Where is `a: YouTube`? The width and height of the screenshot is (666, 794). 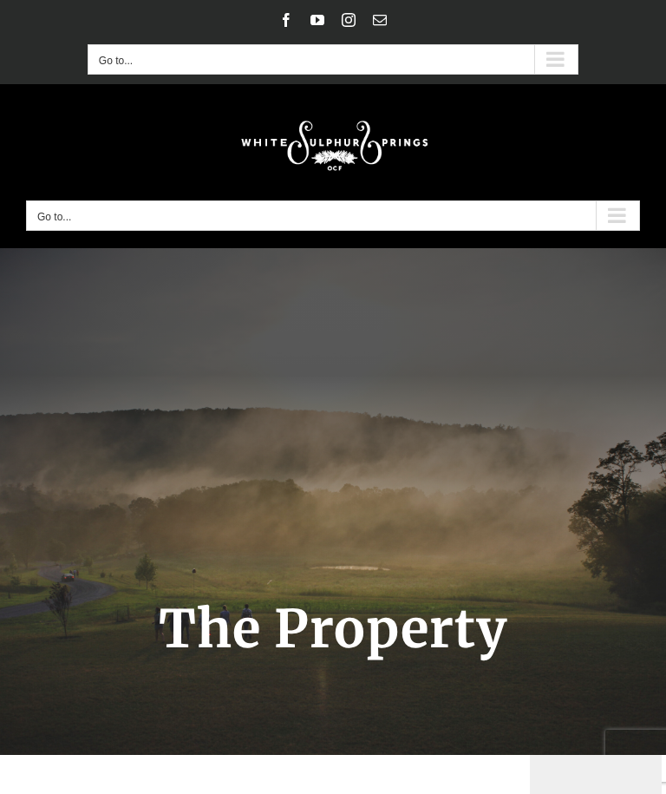
a: YouTube is located at coordinates (318, 20).